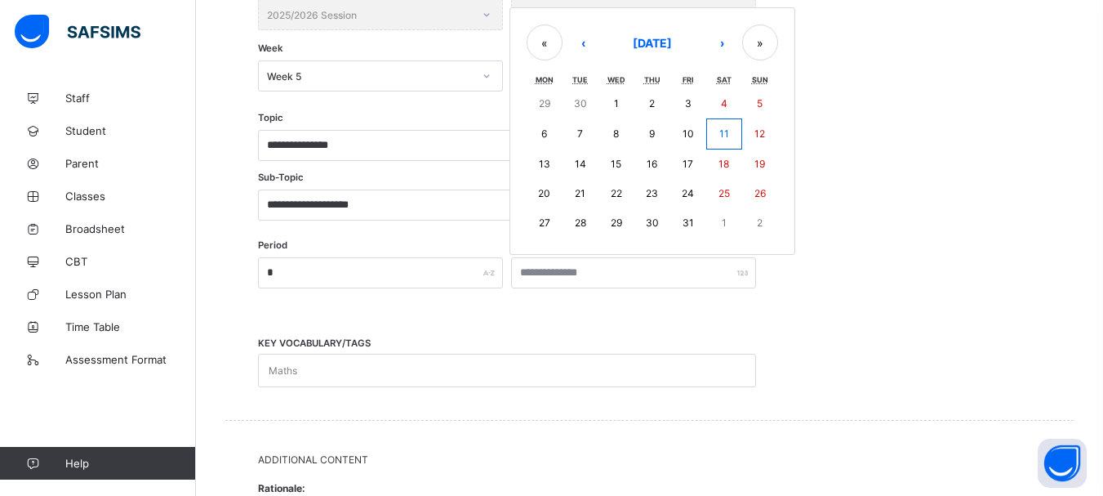 The width and height of the screenshot is (1103, 496). Describe the element at coordinates (688, 223) in the screenshot. I see `button: October 31, 2025` at that location.